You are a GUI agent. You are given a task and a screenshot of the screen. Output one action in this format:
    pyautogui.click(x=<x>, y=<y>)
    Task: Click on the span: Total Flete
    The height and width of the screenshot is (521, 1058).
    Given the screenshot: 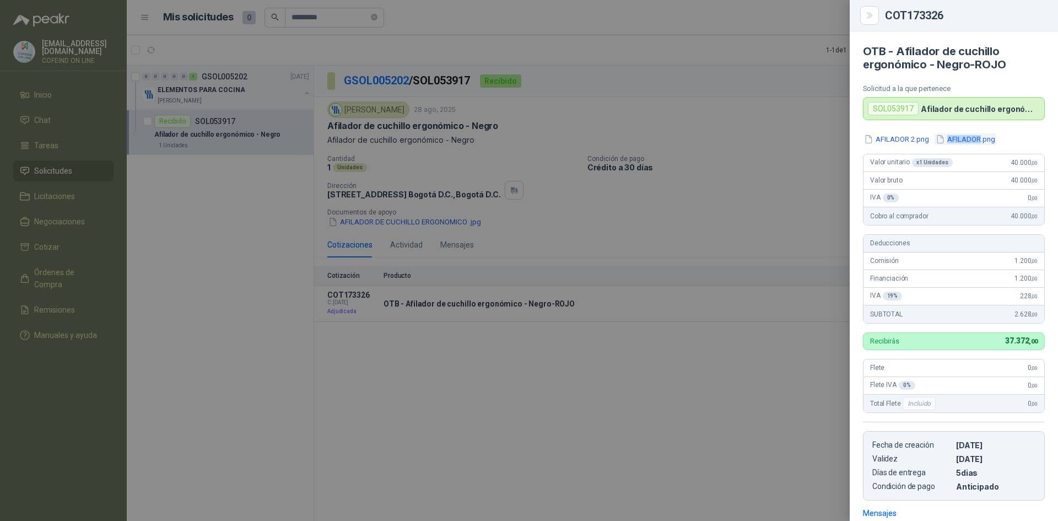 What is the action you would take?
    pyautogui.click(x=904, y=403)
    